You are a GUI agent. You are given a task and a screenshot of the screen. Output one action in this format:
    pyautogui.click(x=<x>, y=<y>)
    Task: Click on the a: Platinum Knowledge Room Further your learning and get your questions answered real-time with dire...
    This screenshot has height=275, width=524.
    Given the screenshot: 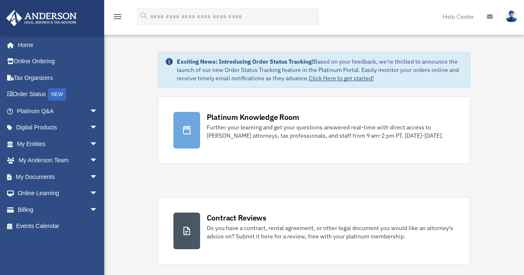 What is the action you would take?
    pyautogui.click(x=314, y=130)
    